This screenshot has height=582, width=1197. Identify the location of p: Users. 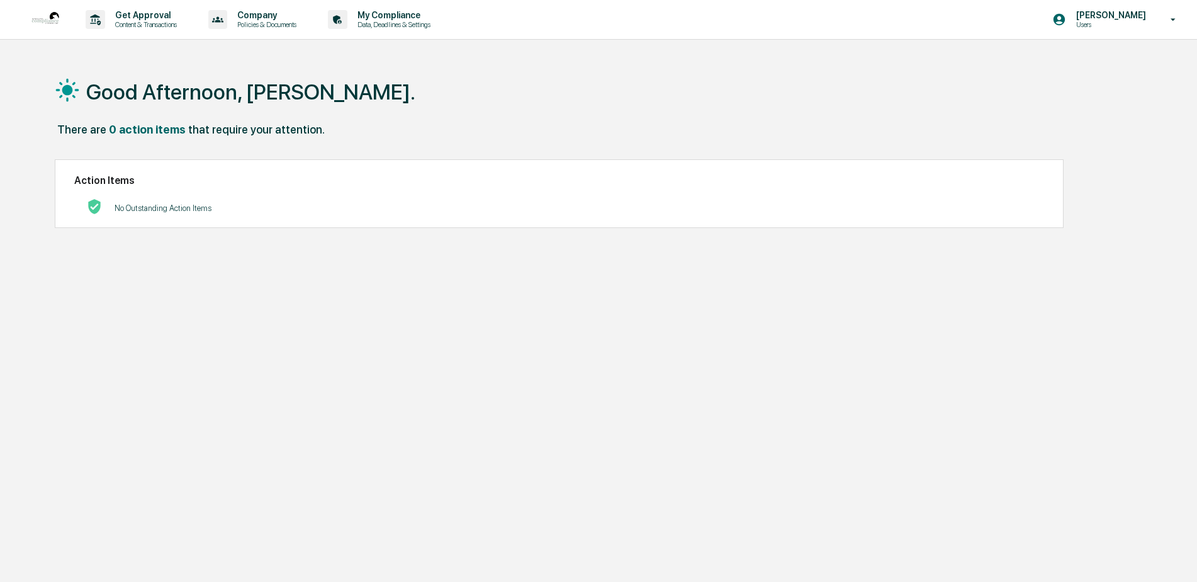
(1109, 25).